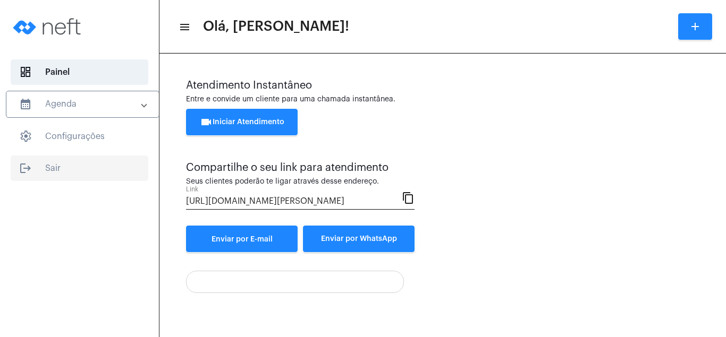 Image resolution: width=726 pixels, height=337 pixels. What do you see at coordinates (443, 86) in the screenshot?
I see `div: Atendimento Instantâneo` at bounding box center [443, 86].